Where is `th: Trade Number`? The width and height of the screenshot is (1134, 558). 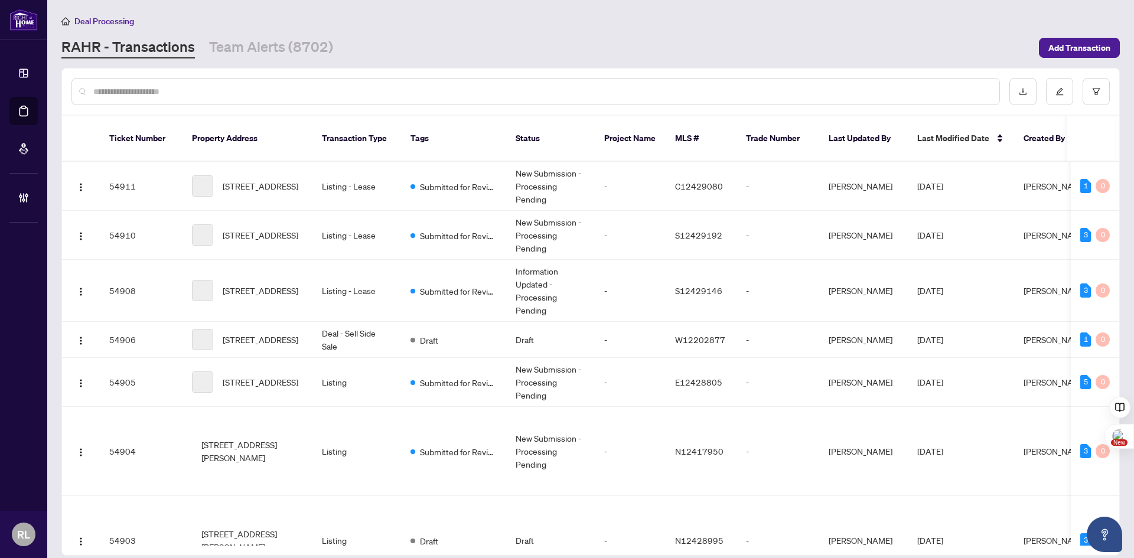 th: Trade Number is located at coordinates (778, 139).